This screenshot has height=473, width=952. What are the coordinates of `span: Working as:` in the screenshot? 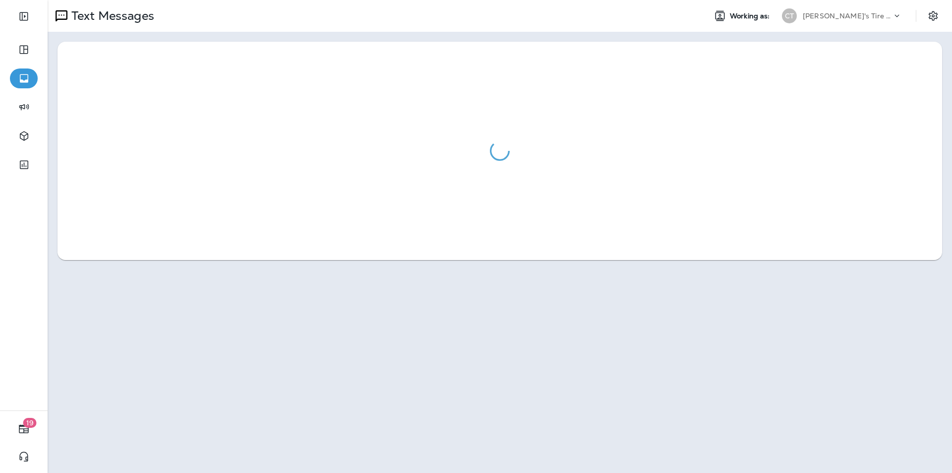 It's located at (751, 16).